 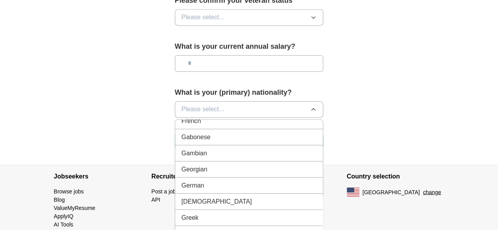 What do you see at coordinates (59, 200) in the screenshot?
I see `a: Blog` at bounding box center [59, 200].